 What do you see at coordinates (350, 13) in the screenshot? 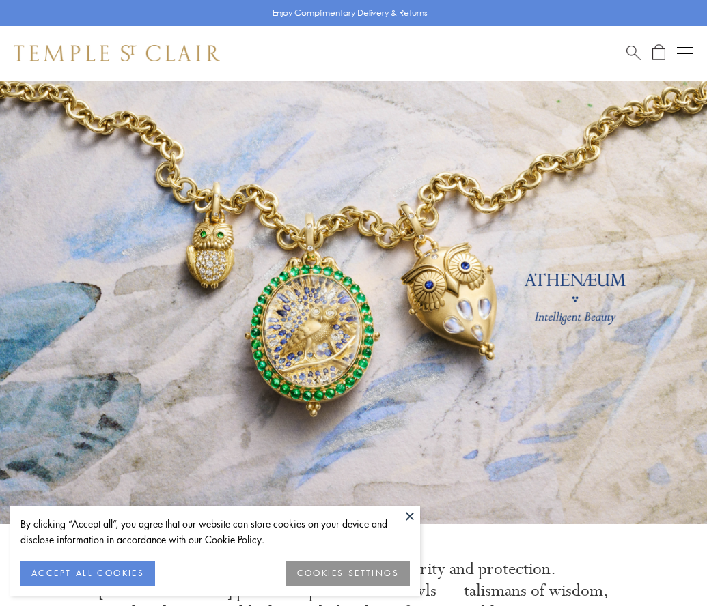
I see `p: Enjoy Complimentary Delivery & Returns` at bounding box center [350, 13].